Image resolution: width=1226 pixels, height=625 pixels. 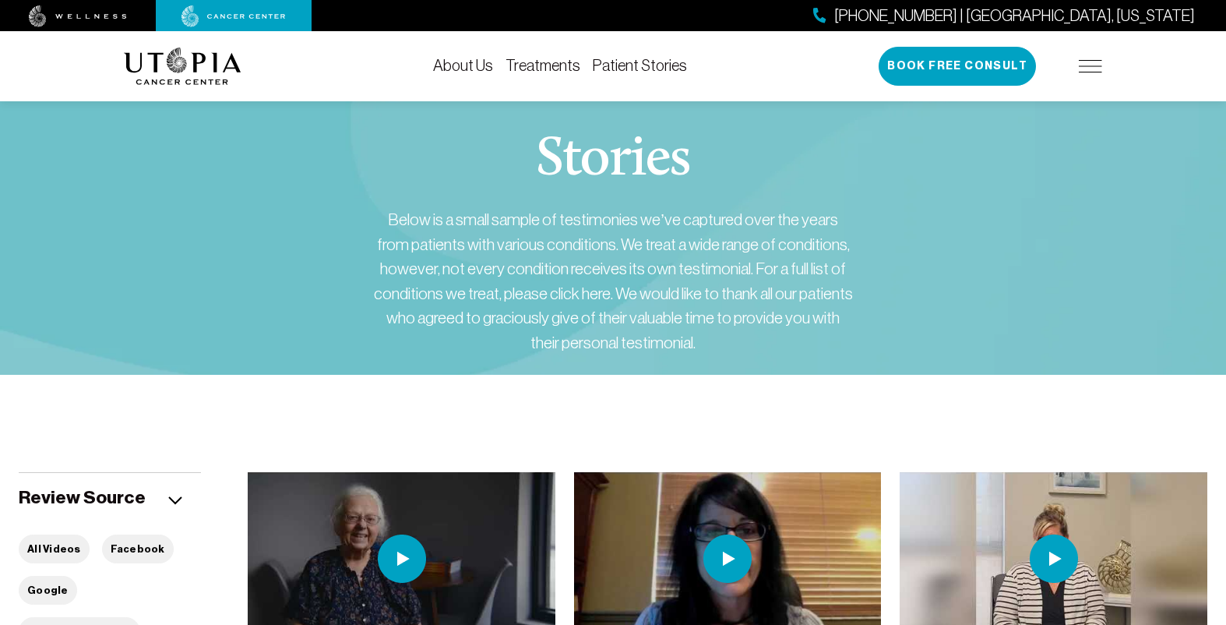 I want to click on a: About Us, so click(x=463, y=65).